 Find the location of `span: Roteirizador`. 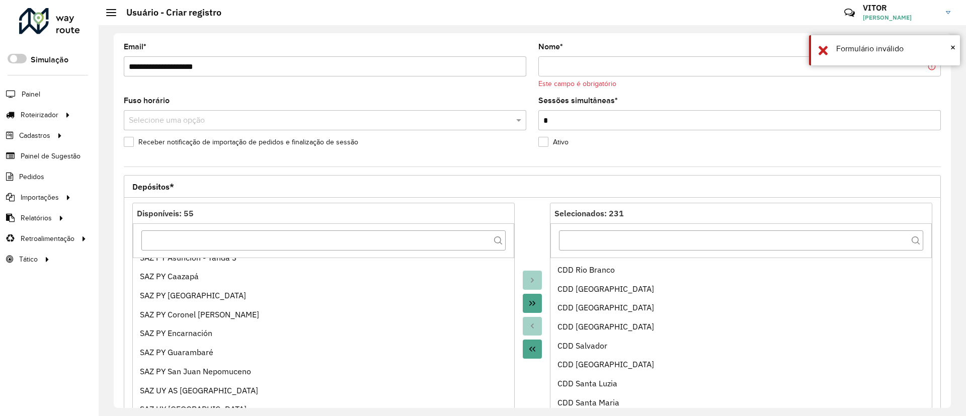

span: Roteirizador is located at coordinates (39, 115).